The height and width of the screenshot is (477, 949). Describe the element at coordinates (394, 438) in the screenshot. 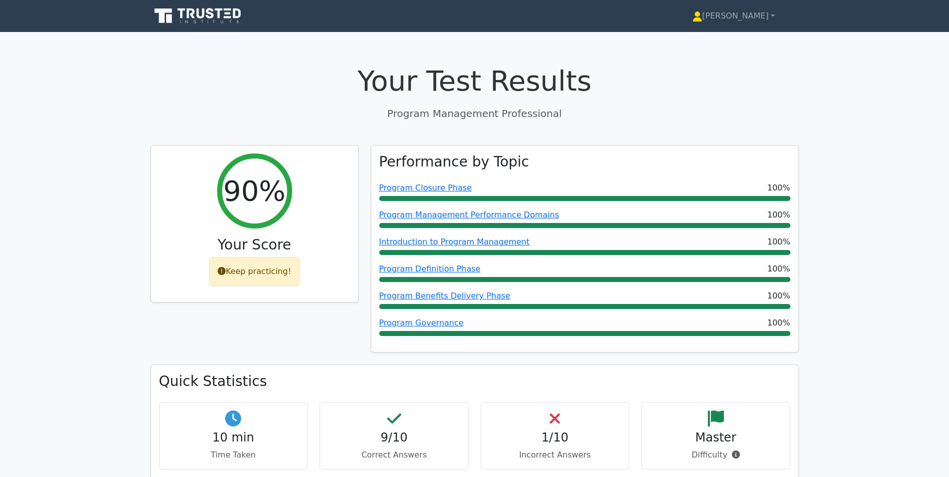

I see `h4: 9/10` at that location.